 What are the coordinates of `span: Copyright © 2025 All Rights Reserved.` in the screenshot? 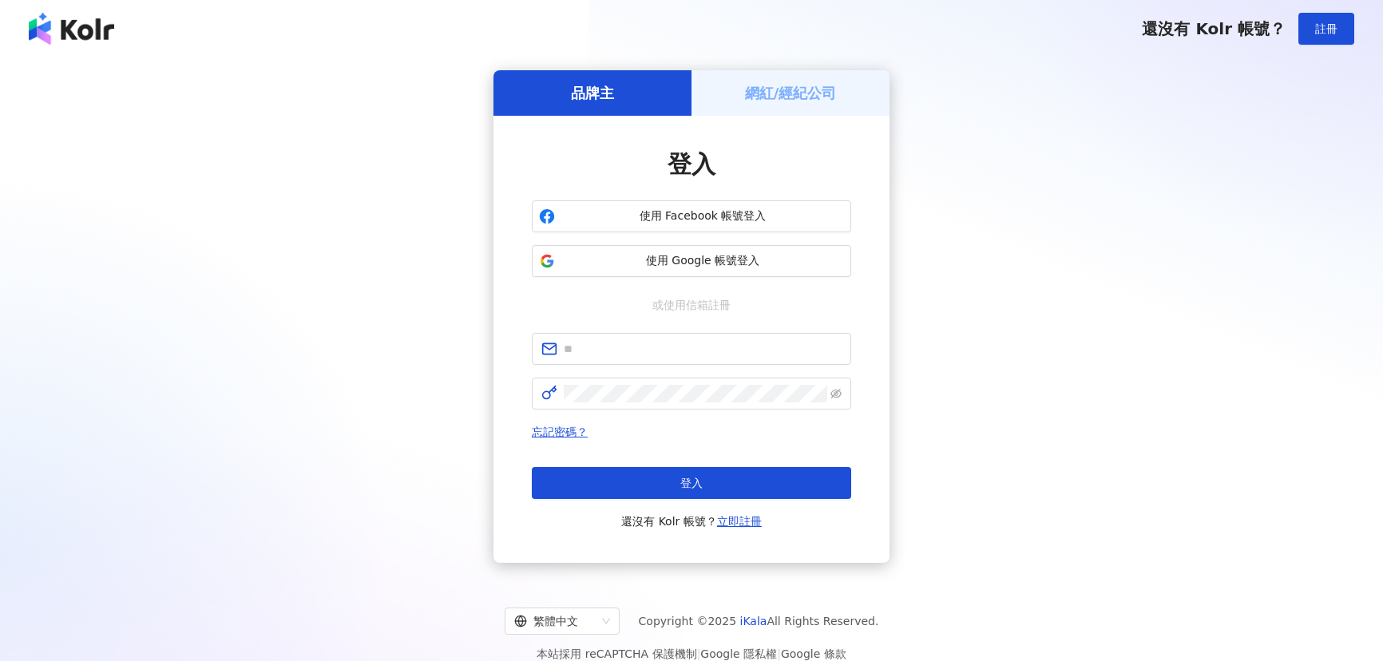 It's located at (759, 621).